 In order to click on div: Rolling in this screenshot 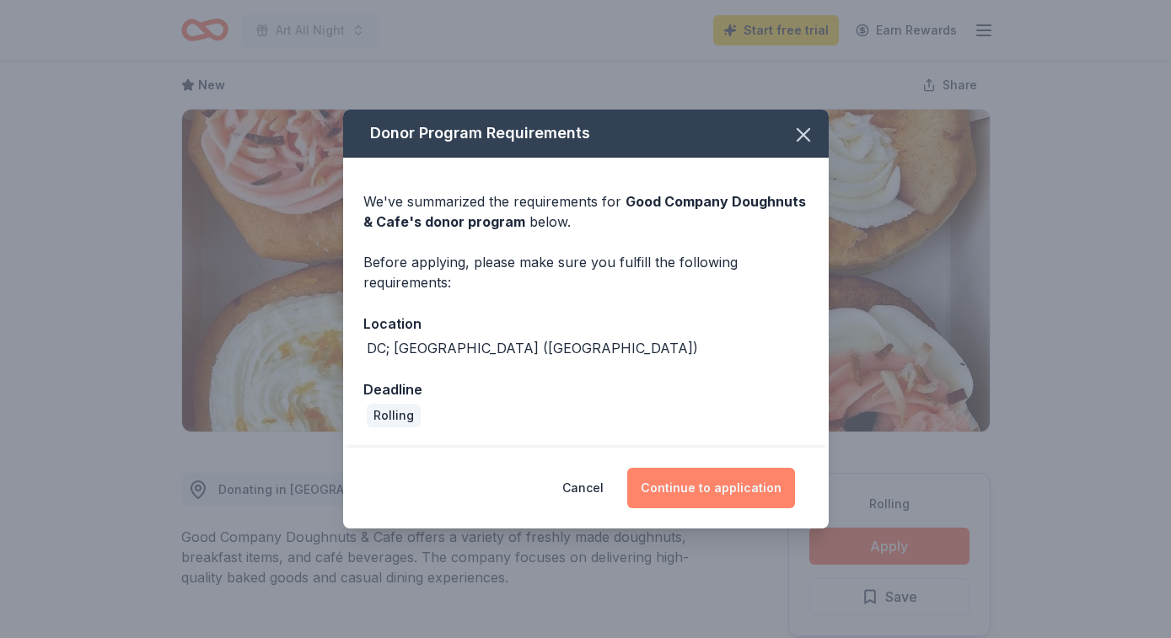, I will do `click(394, 416)`.